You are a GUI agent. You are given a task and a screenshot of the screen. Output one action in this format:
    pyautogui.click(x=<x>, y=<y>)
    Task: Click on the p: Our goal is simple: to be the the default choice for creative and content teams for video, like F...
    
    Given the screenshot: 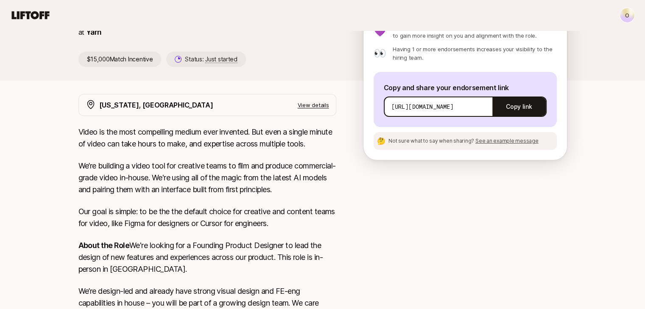 What is the action you would take?
    pyautogui.click(x=207, y=218)
    